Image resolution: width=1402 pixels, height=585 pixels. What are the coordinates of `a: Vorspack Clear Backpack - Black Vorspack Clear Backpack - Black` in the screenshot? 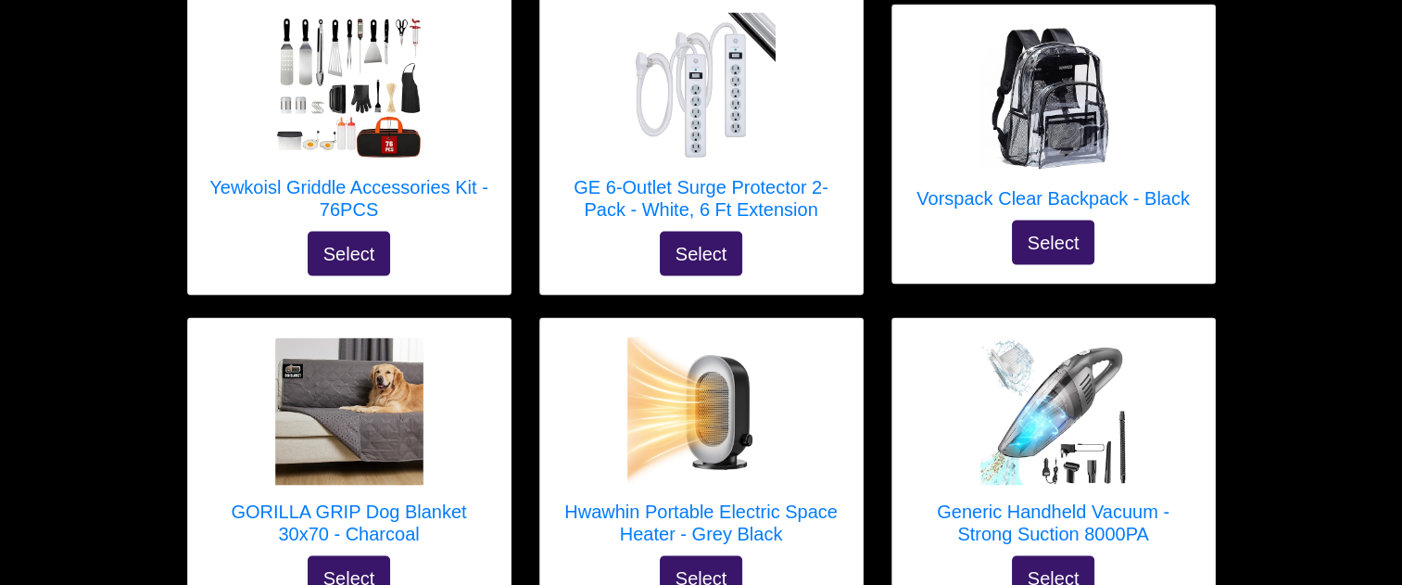 It's located at (1053, 122).